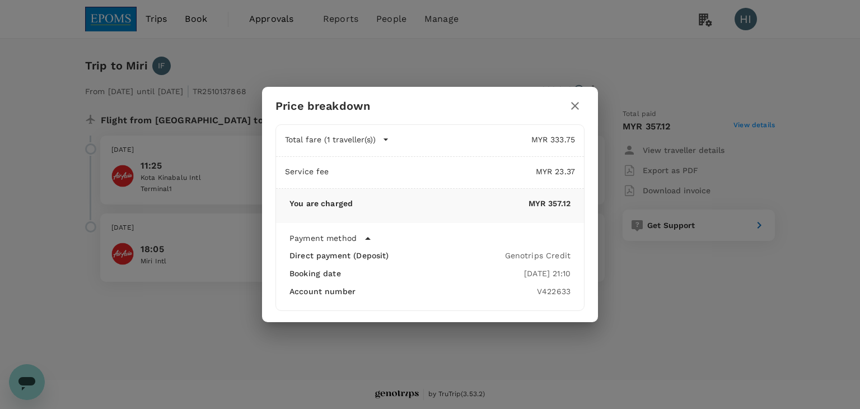 This screenshot has width=860, height=409. Describe the element at coordinates (462, 203) in the screenshot. I see `p: MYR 357.12` at that location.